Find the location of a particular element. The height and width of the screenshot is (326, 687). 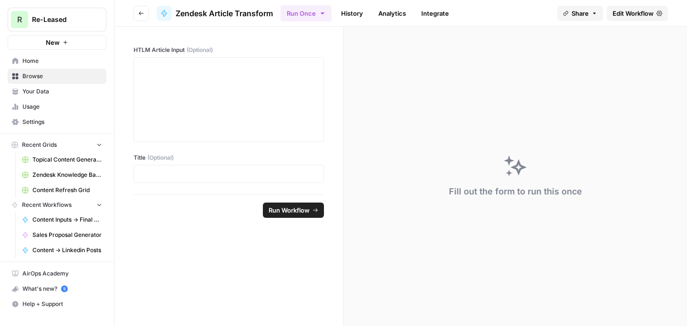

button: New is located at coordinates (57, 42).